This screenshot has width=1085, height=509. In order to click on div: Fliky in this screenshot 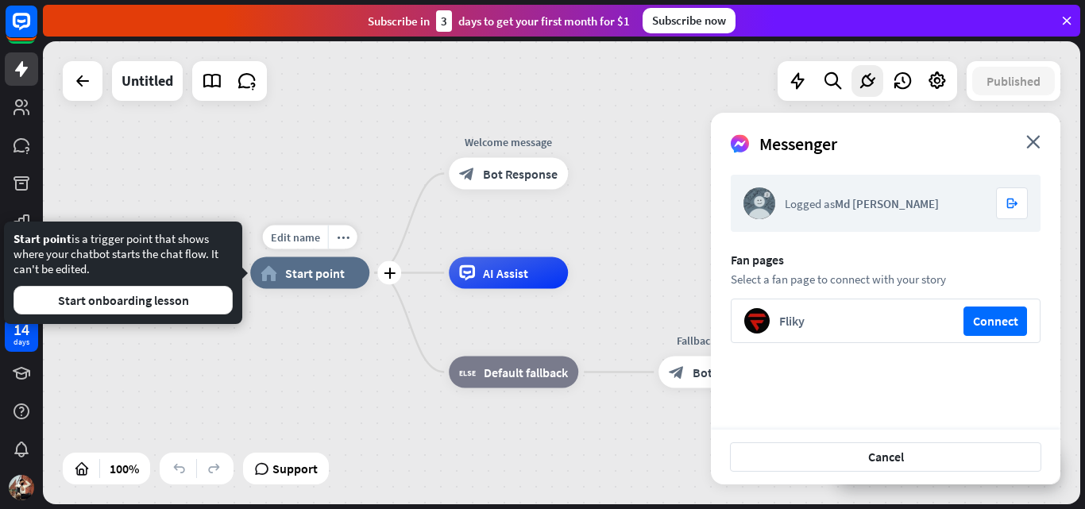, I will do `click(867, 321)`.